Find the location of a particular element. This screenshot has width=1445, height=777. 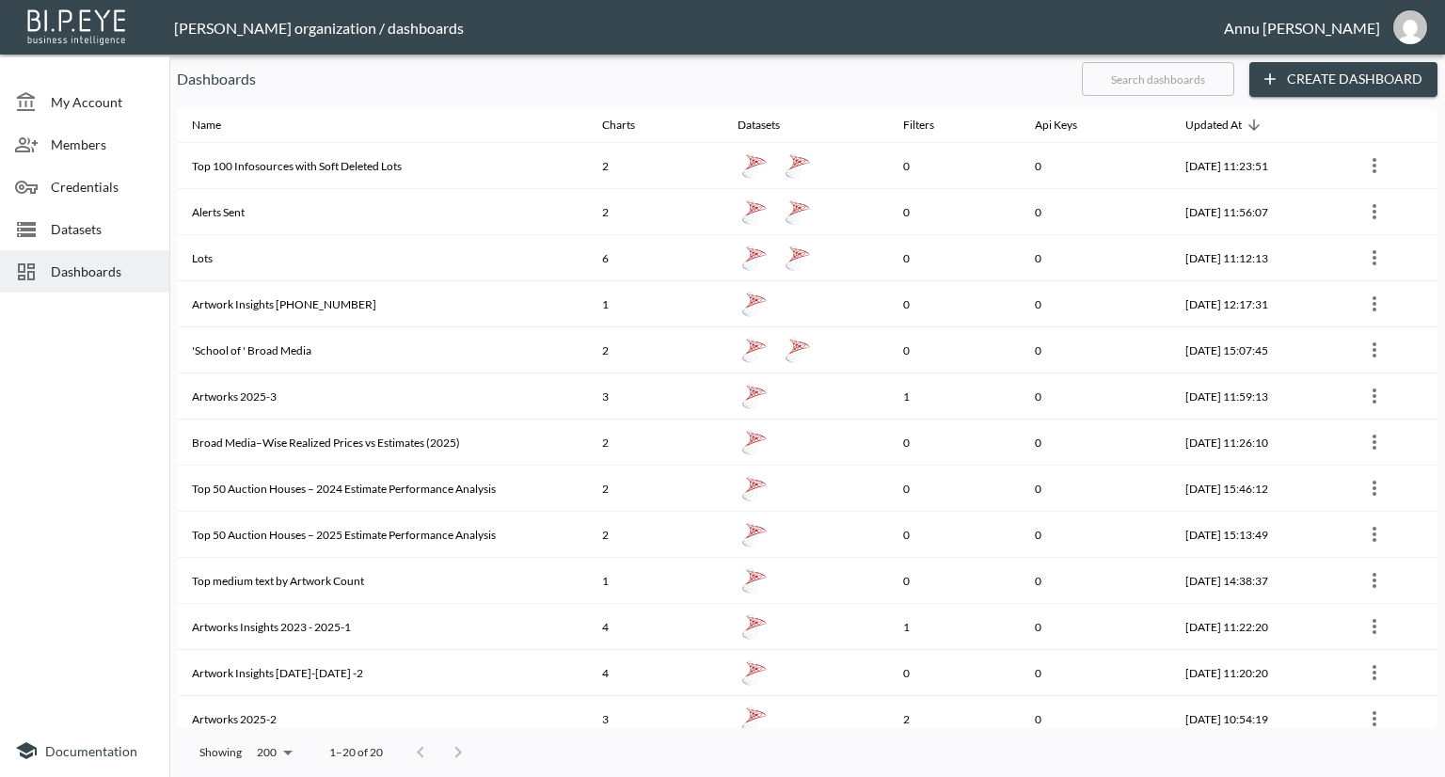

div: Name is located at coordinates (206, 125).